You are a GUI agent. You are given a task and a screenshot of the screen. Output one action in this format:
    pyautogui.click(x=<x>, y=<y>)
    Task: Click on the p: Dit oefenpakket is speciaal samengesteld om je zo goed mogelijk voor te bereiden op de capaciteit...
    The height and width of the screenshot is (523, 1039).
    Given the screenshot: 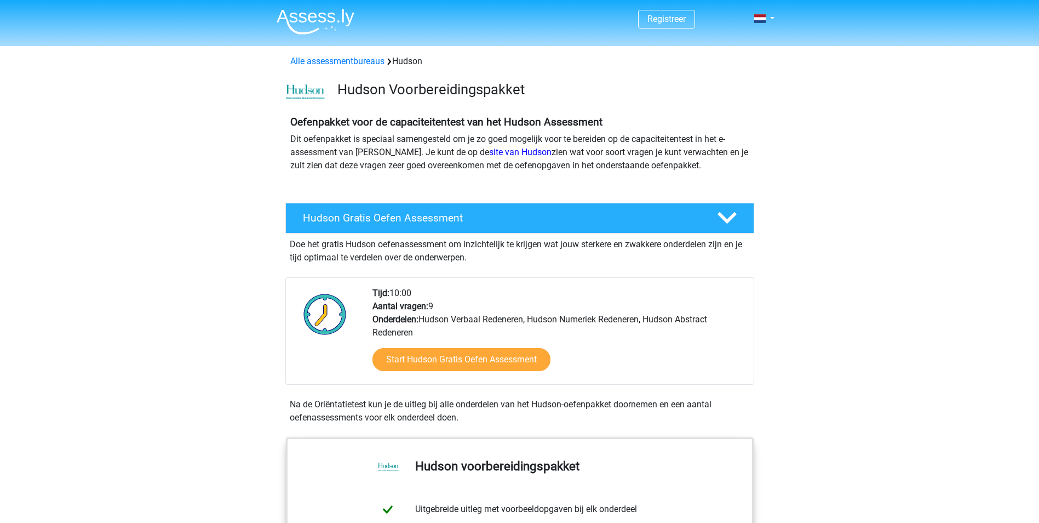 What is the action you would take?
    pyautogui.click(x=520, y=152)
    